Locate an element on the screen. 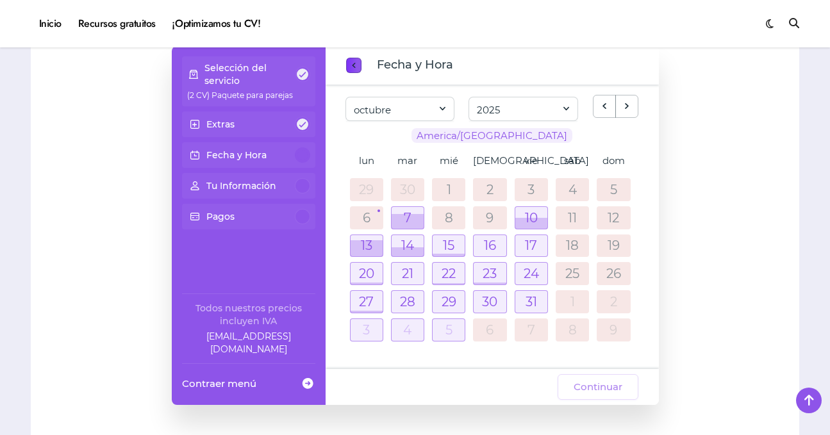  a: sábado is located at coordinates (572, 160).